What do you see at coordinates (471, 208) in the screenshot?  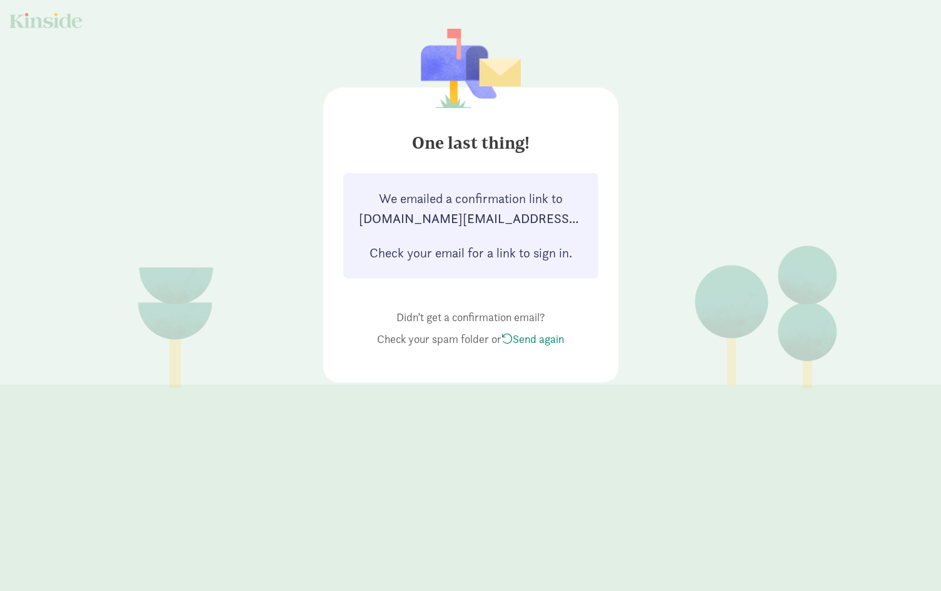 I see `div: We emailed a confirmation link to` at bounding box center [471, 208].